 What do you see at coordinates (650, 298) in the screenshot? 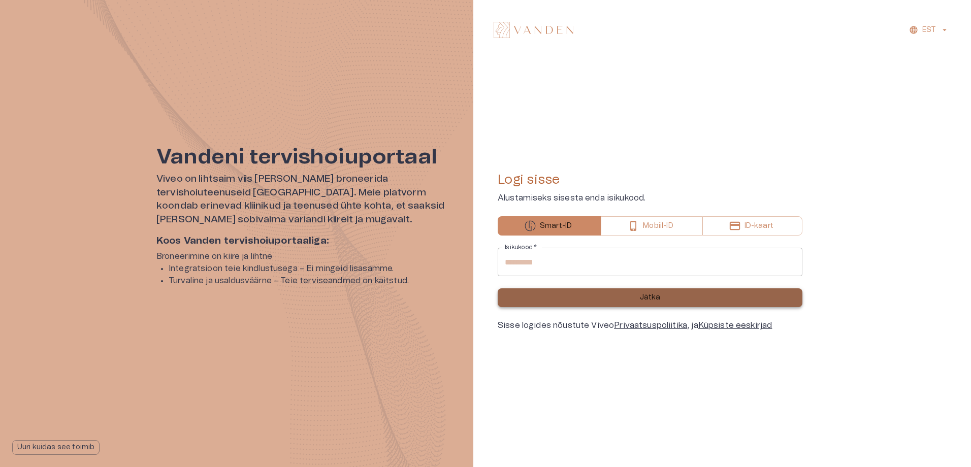
I see `p: Jätka` at bounding box center [650, 298].